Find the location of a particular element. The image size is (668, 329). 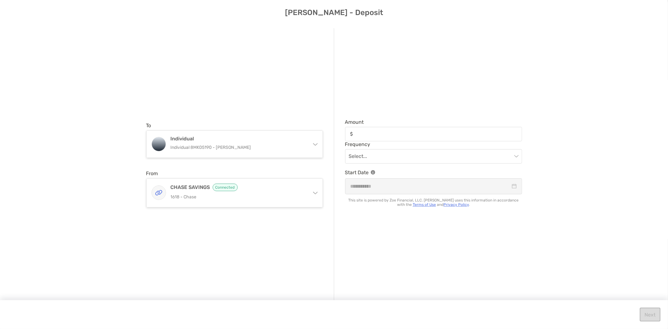

span: Frequency is located at coordinates (433, 144).